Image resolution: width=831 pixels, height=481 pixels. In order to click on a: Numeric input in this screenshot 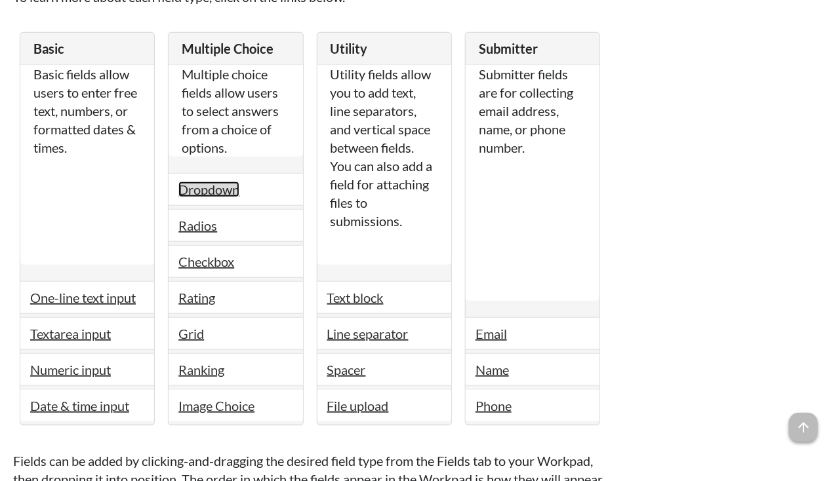, I will do `click(70, 370)`.